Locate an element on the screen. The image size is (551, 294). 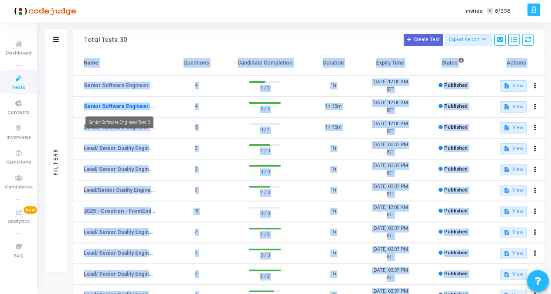
th: Candidate Completion is located at coordinates (264, 63).